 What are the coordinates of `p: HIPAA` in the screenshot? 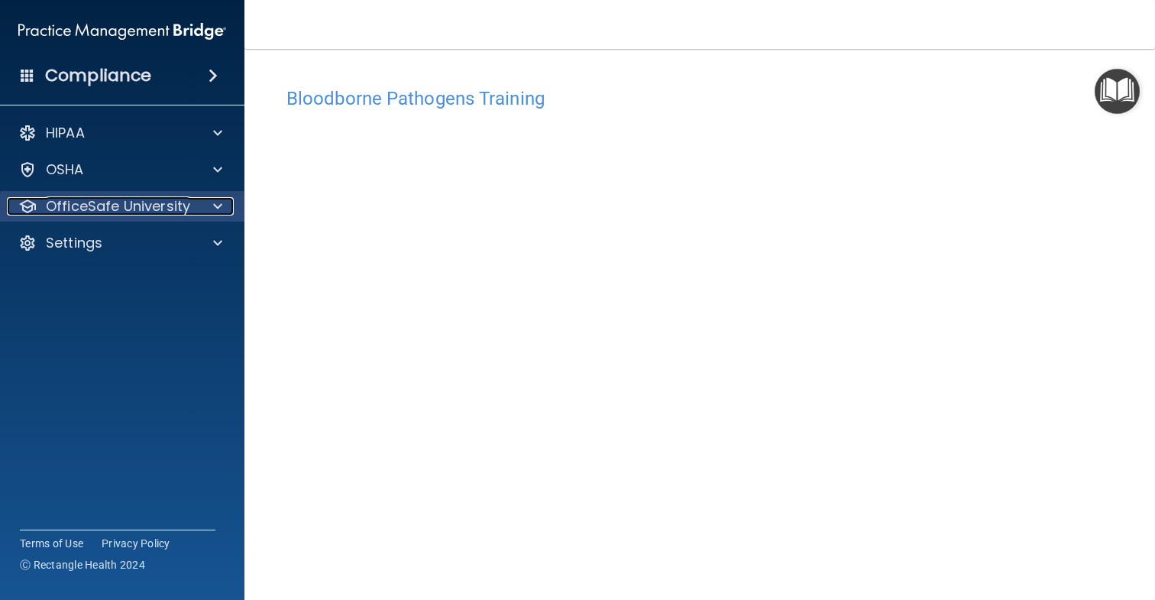 It's located at (65, 133).